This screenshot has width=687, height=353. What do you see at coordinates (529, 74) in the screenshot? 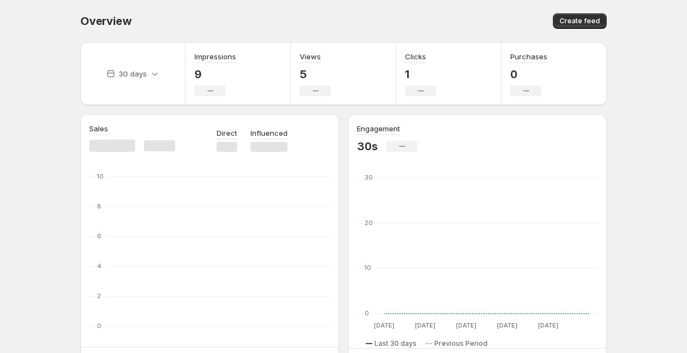
I see `p: 0` at bounding box center [529, 74].